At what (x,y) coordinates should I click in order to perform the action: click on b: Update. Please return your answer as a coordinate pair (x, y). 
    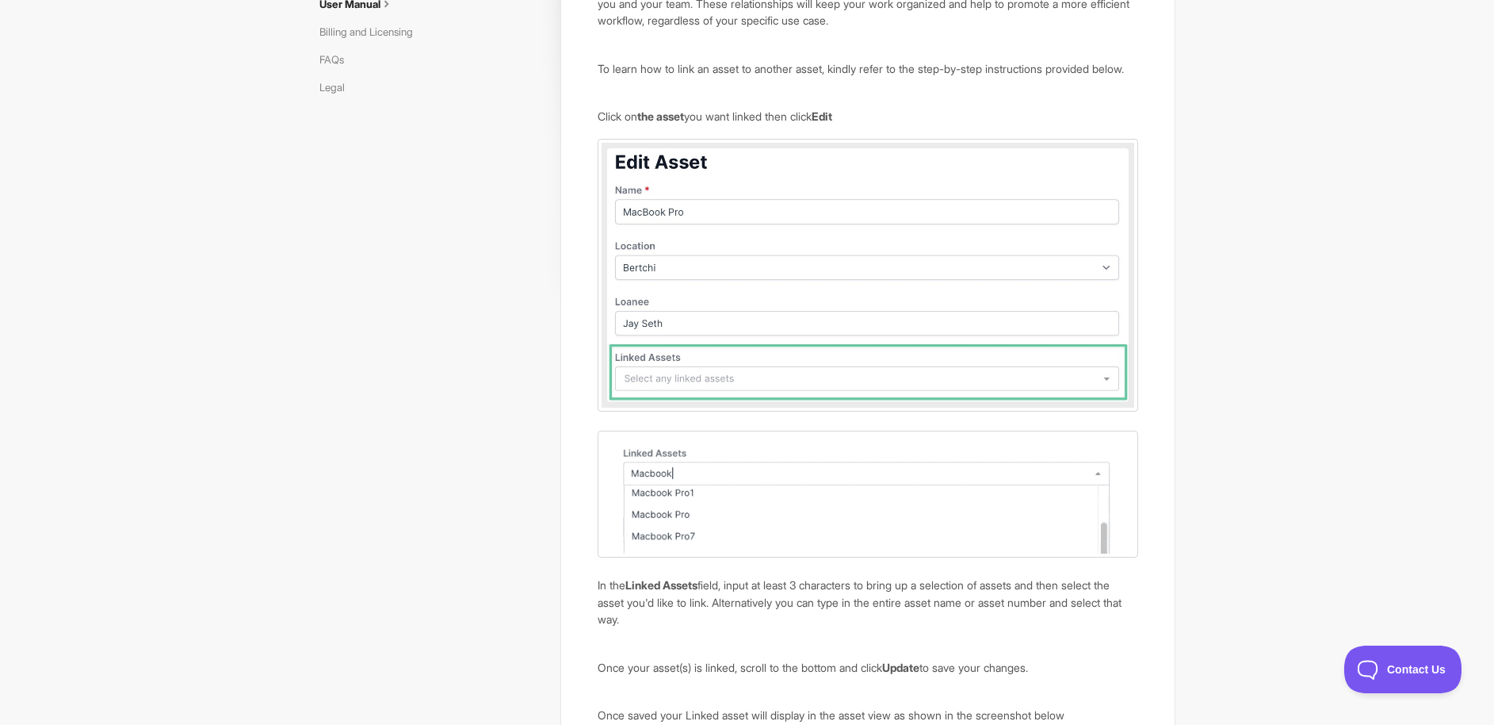
    Looking at the image, I should click on (901, 667).